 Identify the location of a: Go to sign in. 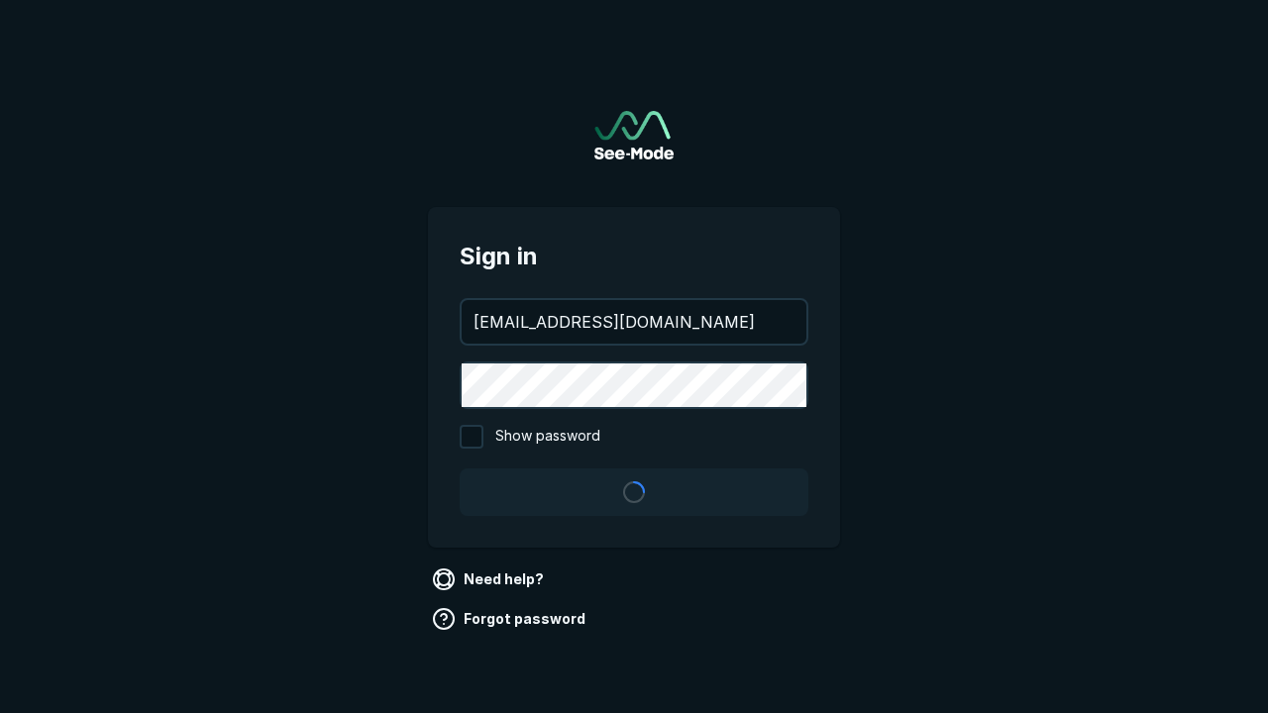
(634, 135).